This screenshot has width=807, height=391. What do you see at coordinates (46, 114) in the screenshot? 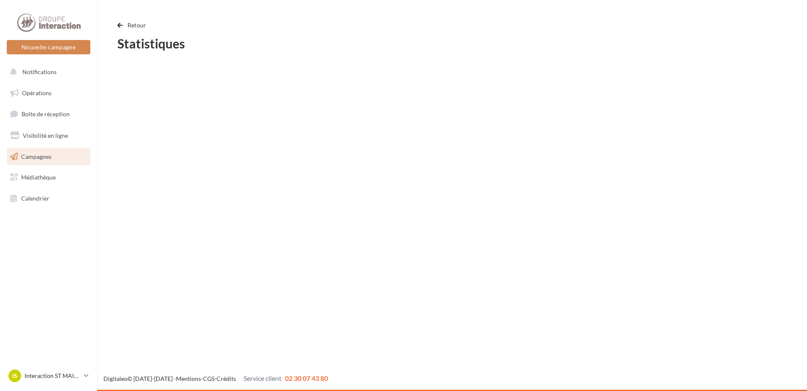
I see `span: Boîte de réception` at bounding box center [46, 114].